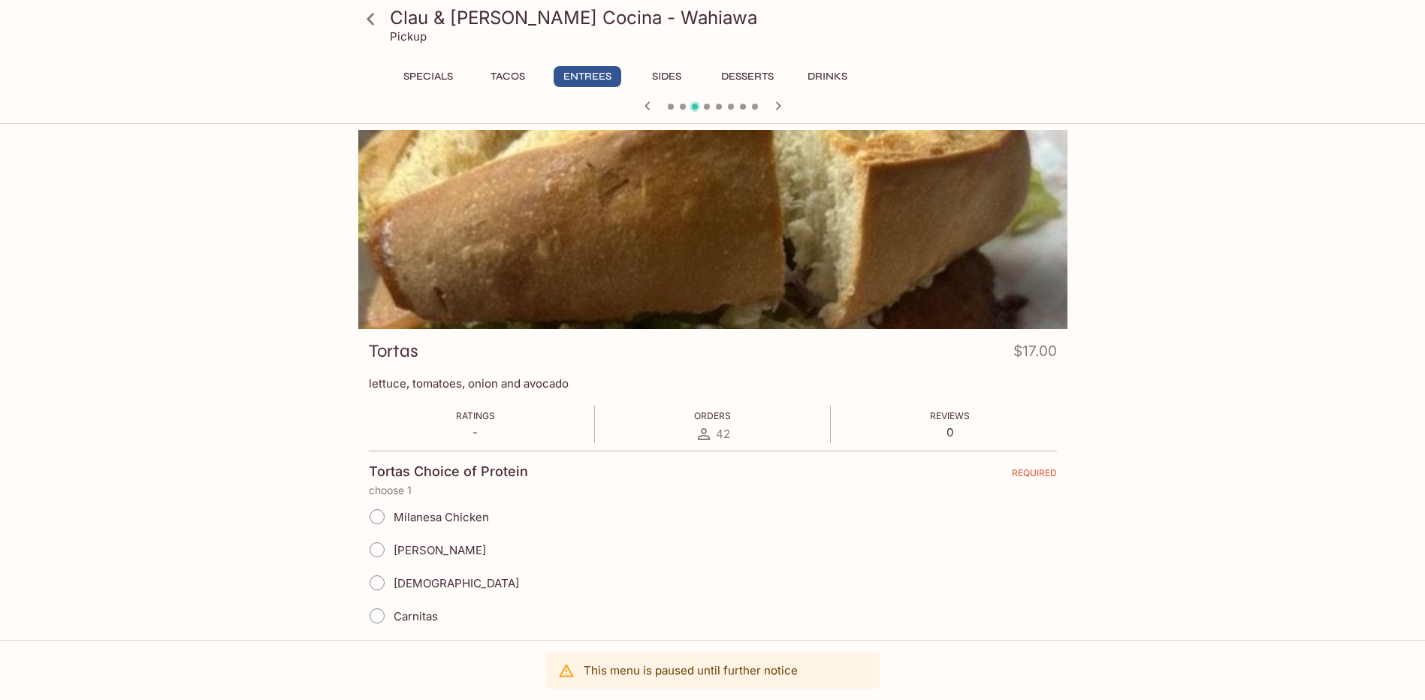 The height and width of the screenshot is (700, 1425). Describe the element at coordinates (476, 416) in the screenshot. I see `span: Ratings` at that location.